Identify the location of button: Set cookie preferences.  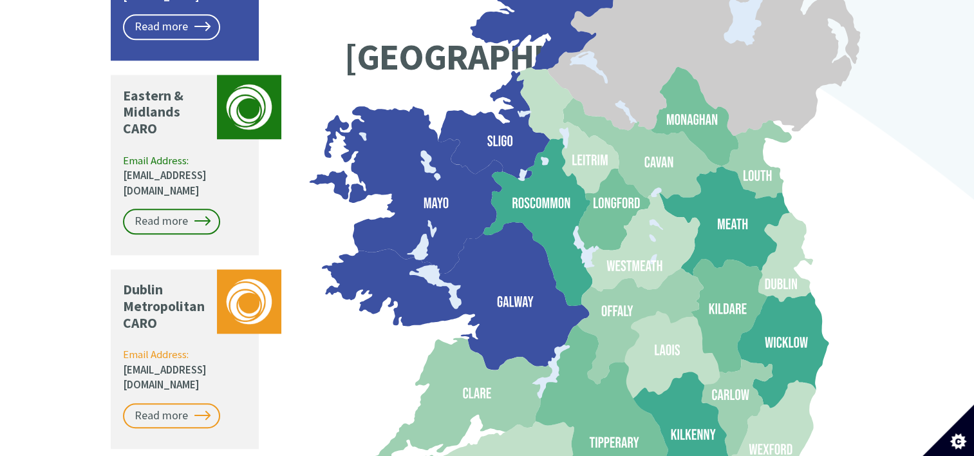
(948, 430).